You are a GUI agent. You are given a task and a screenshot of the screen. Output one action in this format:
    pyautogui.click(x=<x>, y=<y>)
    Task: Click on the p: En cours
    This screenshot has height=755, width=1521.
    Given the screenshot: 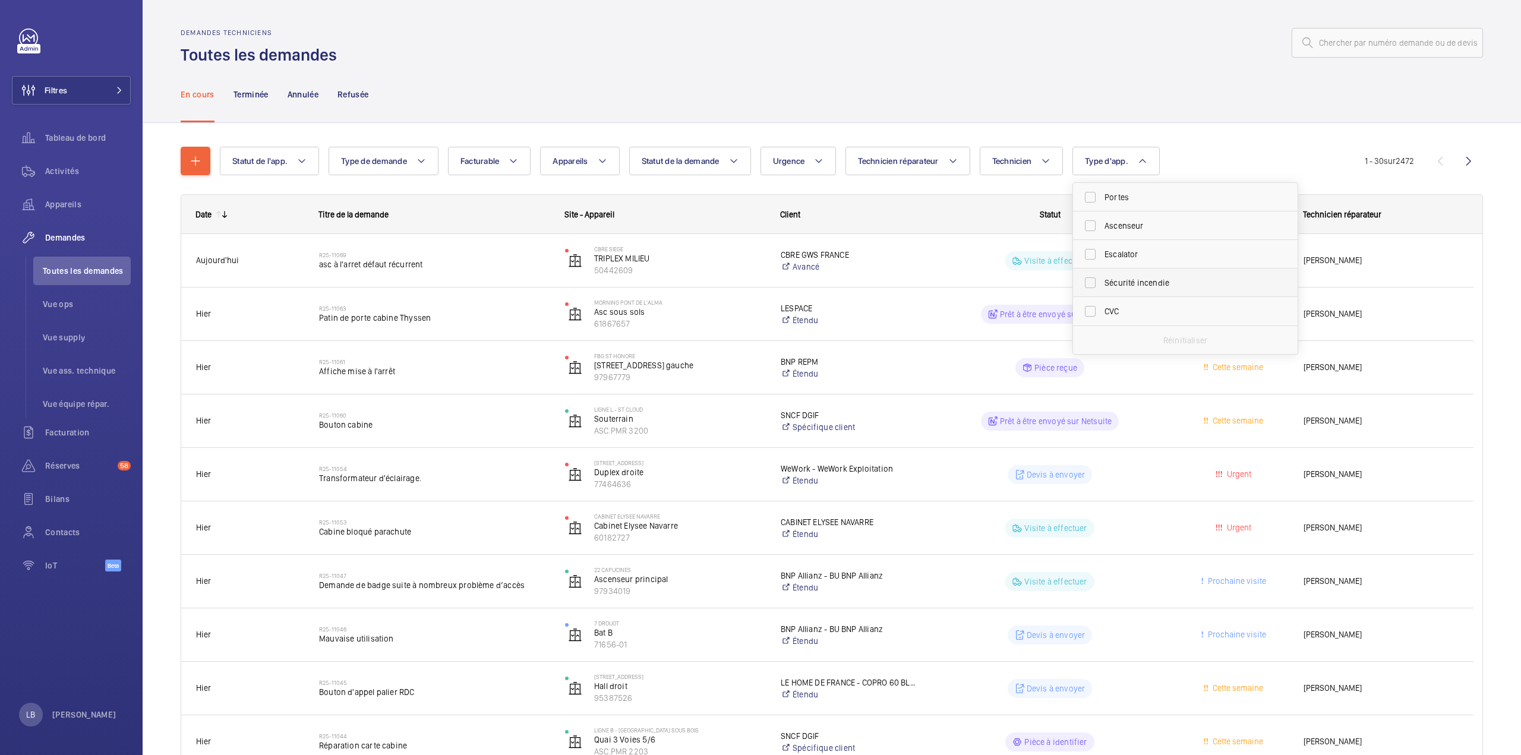 What is the action you would take?
    pyautogui.click(x=197, y=94)
    